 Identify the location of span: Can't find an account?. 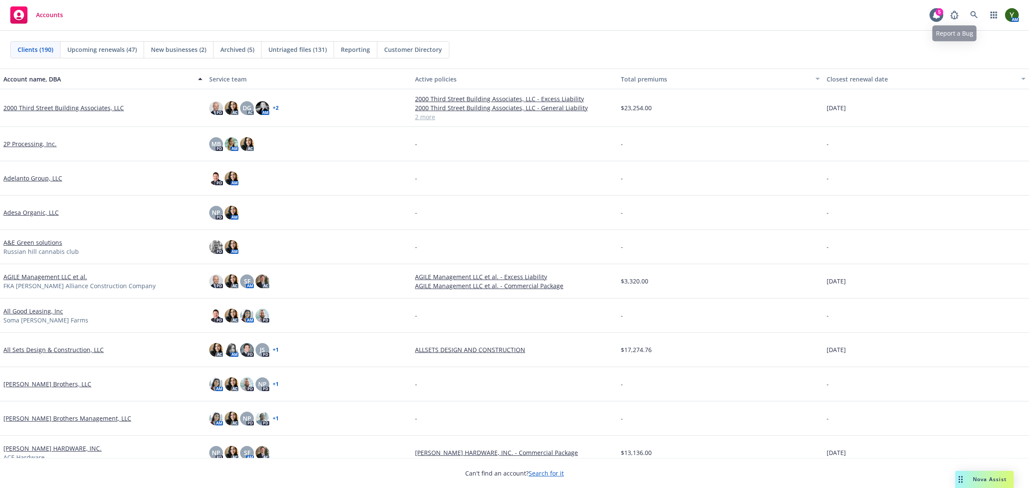
(514, 473).